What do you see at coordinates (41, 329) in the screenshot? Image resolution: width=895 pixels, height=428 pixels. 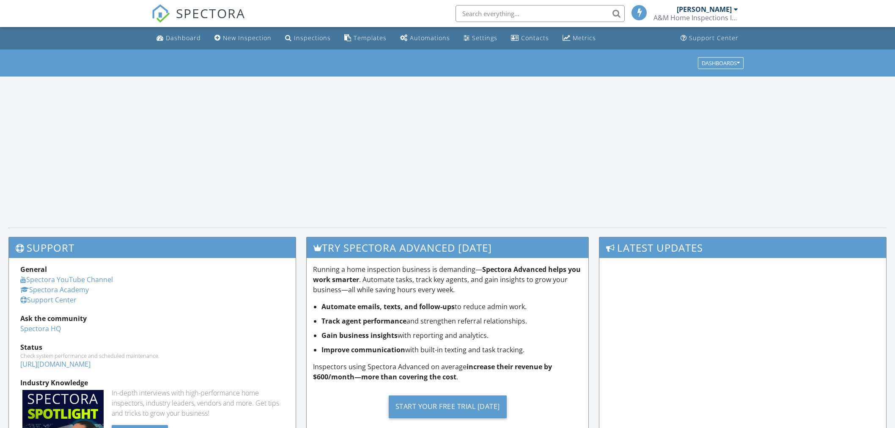 I see `a: Spectora HQ` at bounding box center [41, 329].